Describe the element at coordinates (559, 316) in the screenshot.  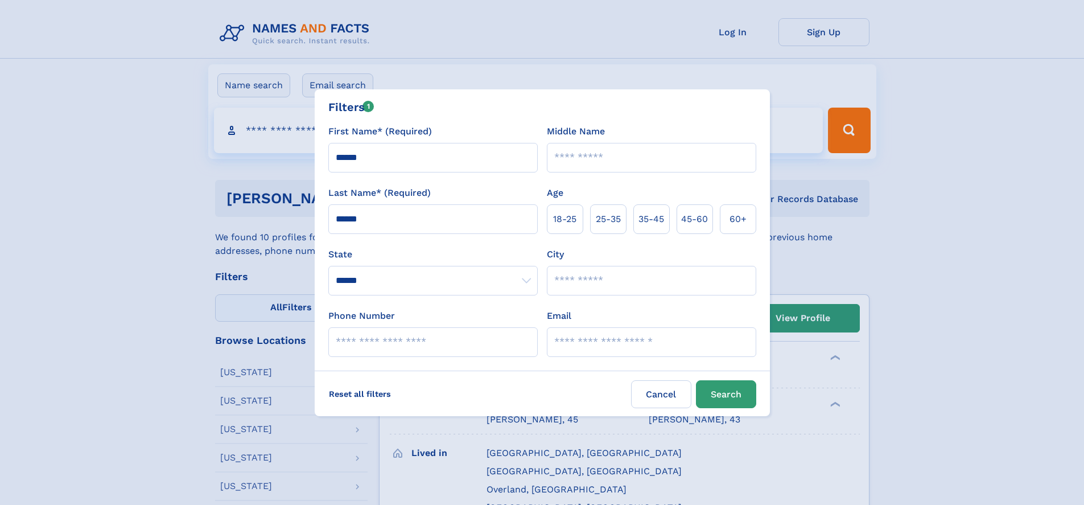
I see `label: Email` at that location.